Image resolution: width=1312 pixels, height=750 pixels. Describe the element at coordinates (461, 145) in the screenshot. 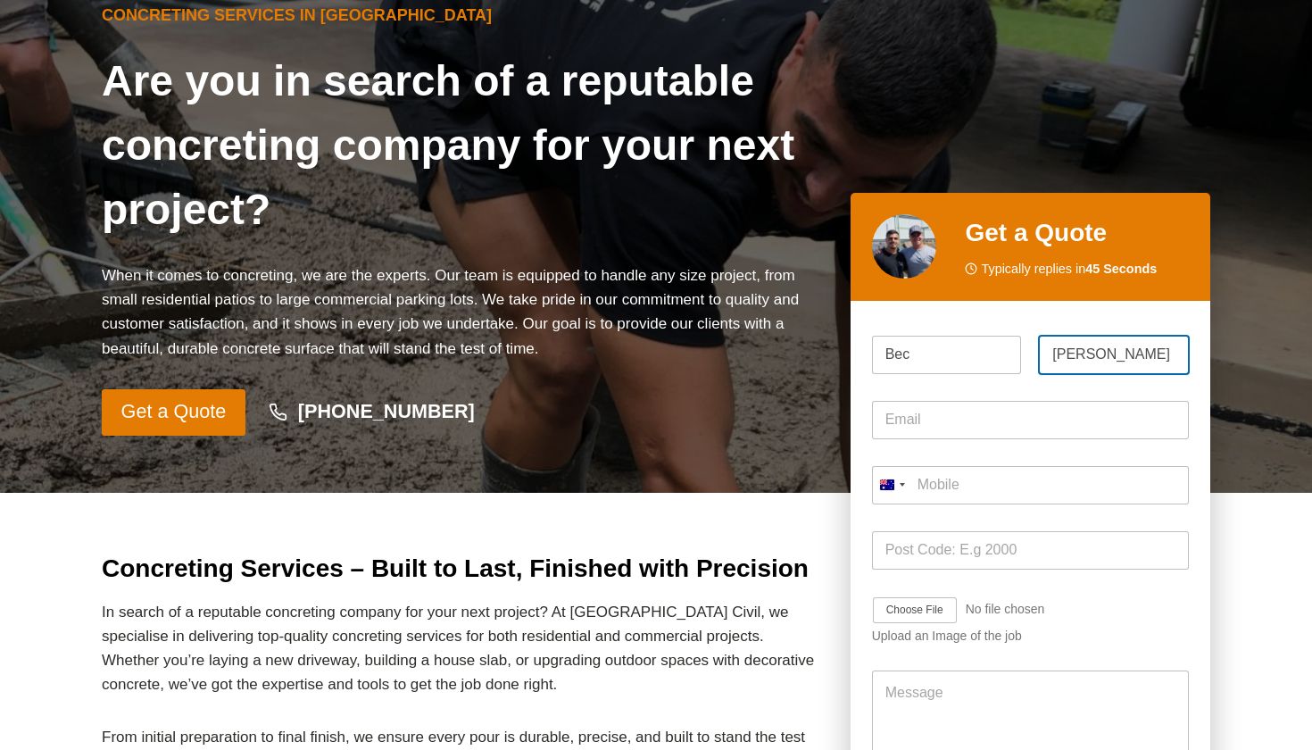

I see `h1: Are you in search of a reputable concreting company for your next project?` at that location.